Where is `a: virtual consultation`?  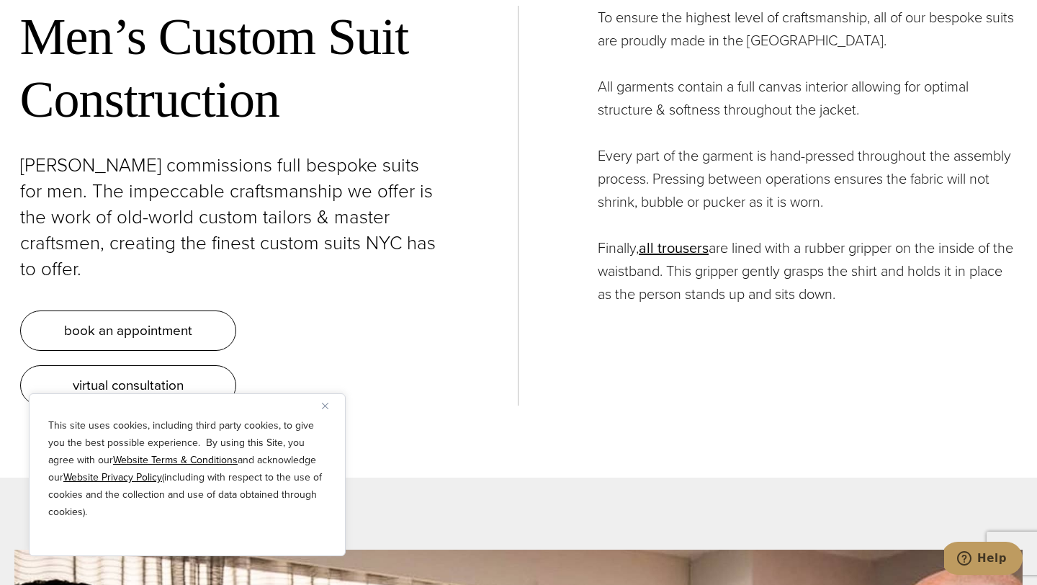 a: virtual consultation is located at coordinates (128, 385).